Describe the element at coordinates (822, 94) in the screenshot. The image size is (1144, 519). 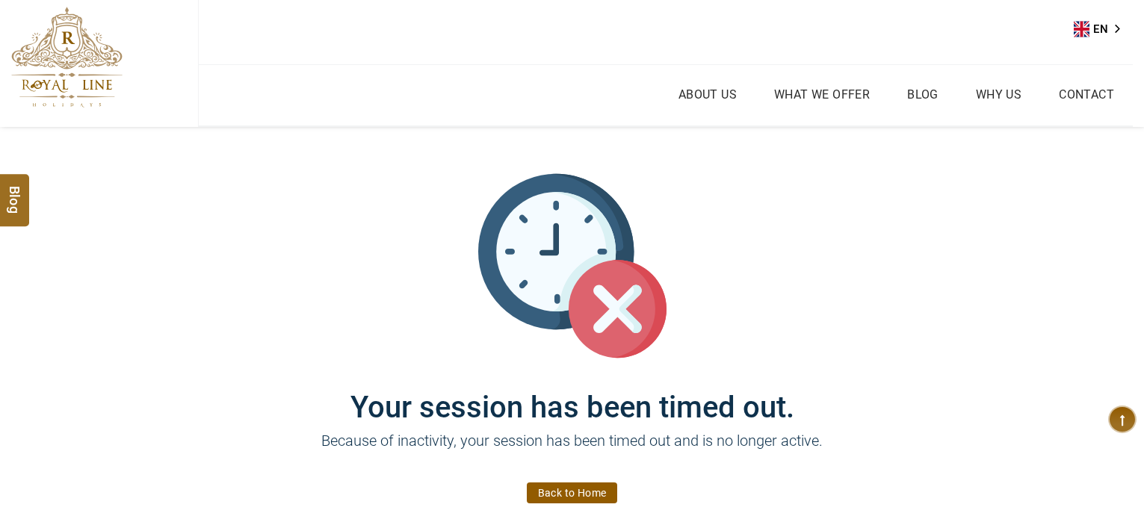
I see `a: What we Offer` at that location.